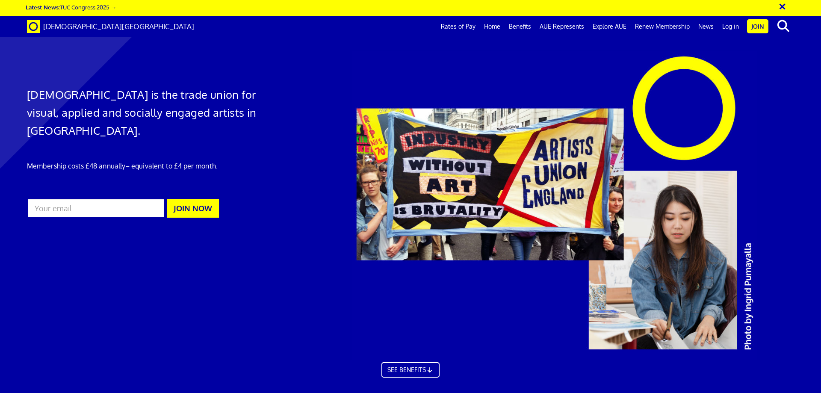  What do you see at coordinates (410, 376) in the screenshot?
I see `a: SEE BENEFITS` at bounding box center [410, 376].